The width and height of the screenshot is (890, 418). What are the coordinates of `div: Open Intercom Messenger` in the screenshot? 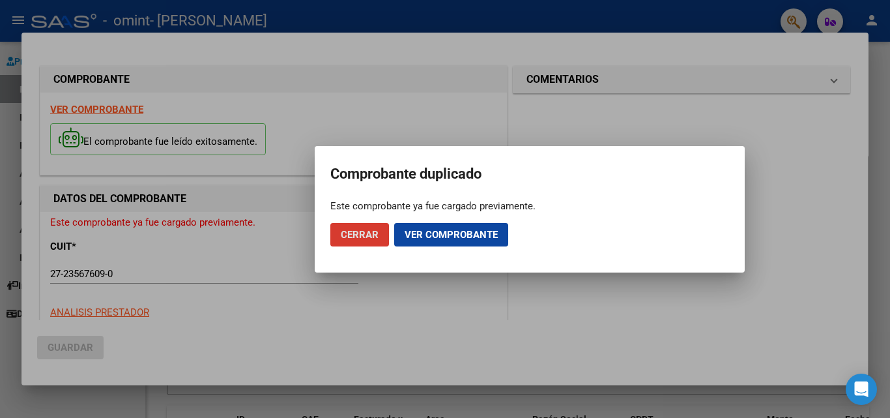 It's located at (862, 389).